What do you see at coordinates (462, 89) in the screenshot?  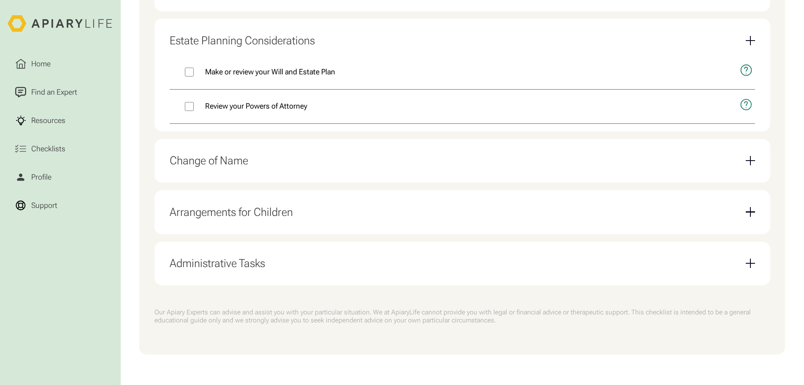 I see `nav: Estate Planning Considerations` at bounding box center [462, 89].